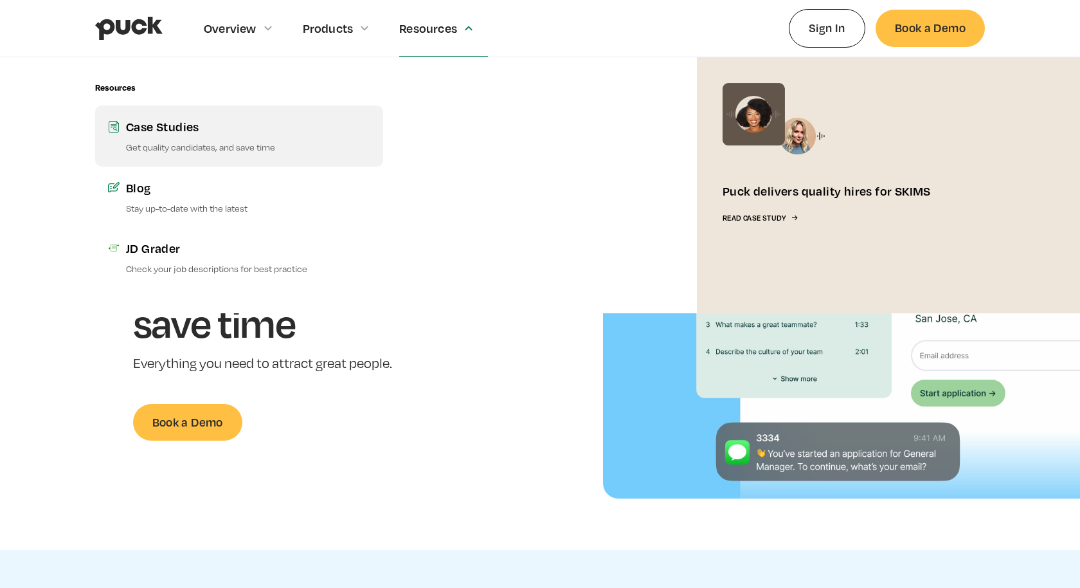 The height and width of the screenshot is (588, 1080). Describe the element at coordinates (239, 136) in the screenshot. I see `a: Case StudiesGet quality candidates, and save time` at that location.